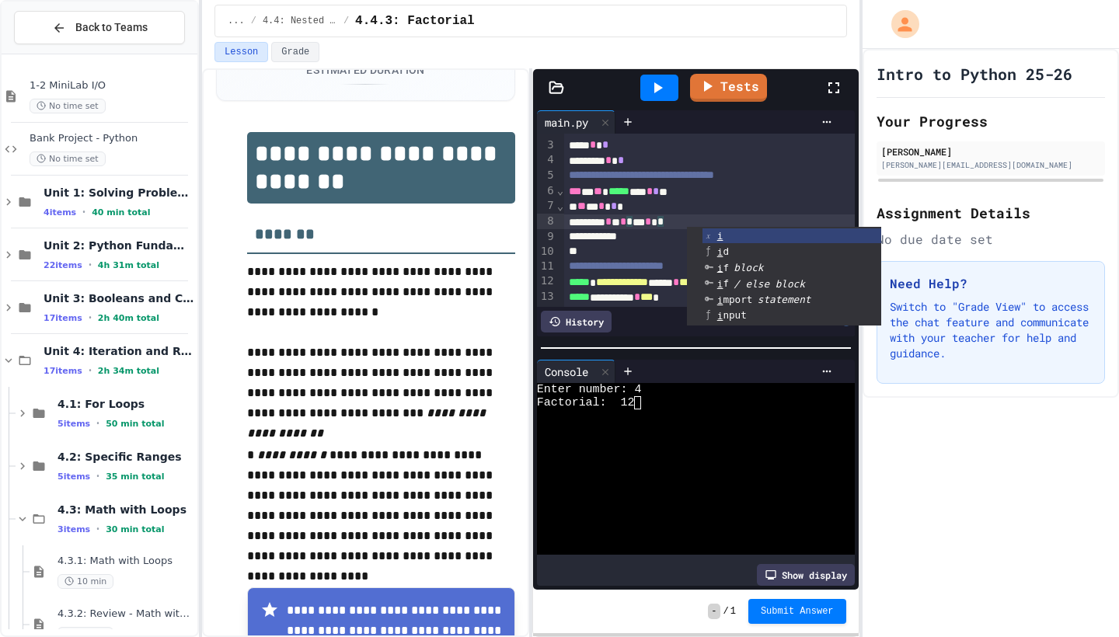 The height and width of the screenshot is (637, 1119). Describe the element at coordinates (112, 86) in the screenshot. I see `span: 1-2 MiniLab I/O` at that location.